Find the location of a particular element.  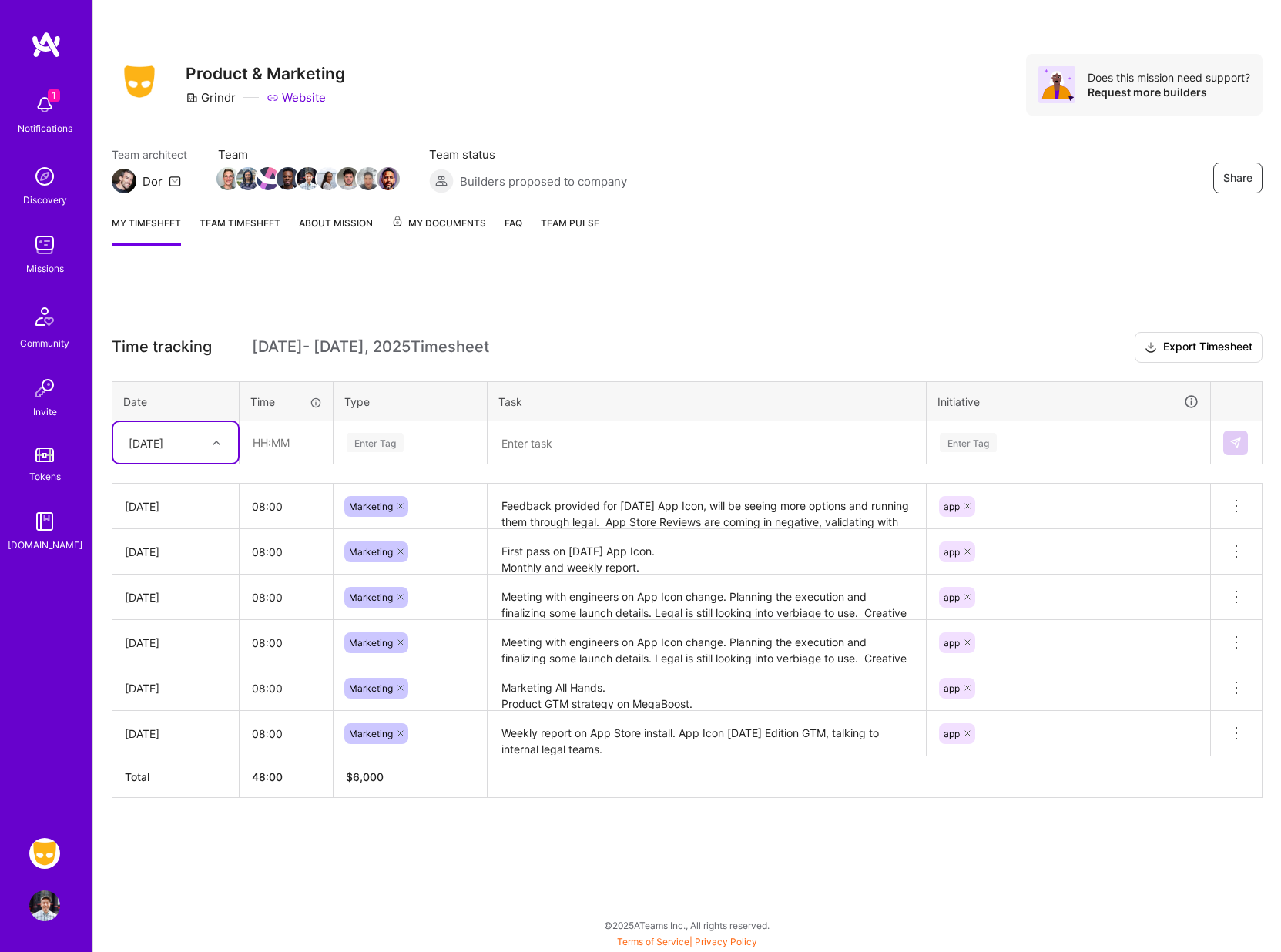

img: Team Architect is located at coordinates (124, 181).